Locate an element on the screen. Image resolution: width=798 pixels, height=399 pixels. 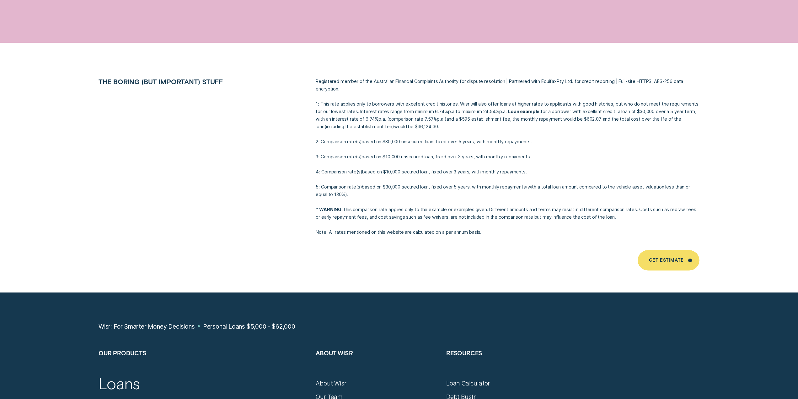
a: Loan Calculator is located at coordinates (468, 383).